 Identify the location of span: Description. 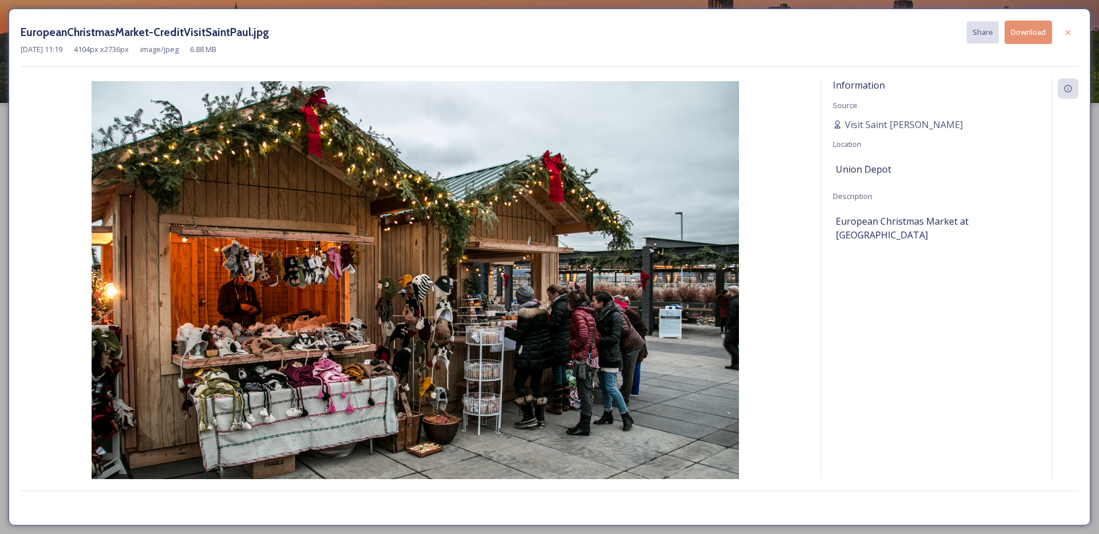
(852, 196).